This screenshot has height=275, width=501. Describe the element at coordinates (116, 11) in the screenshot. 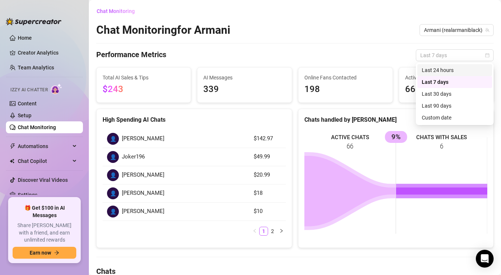

I see `span: Chat Monitoring` at that location.